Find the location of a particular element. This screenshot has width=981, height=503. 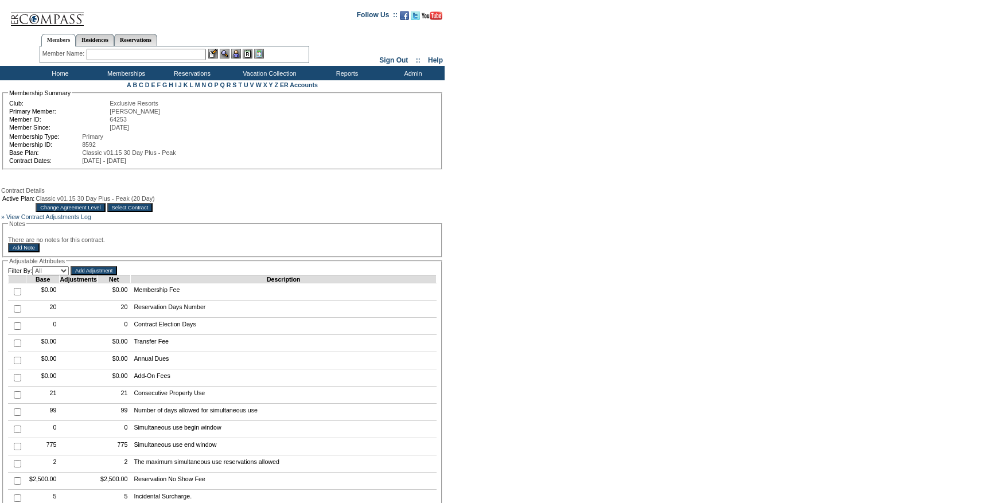

img: Become our fan on Facebook is located at coordinates (404, 15).